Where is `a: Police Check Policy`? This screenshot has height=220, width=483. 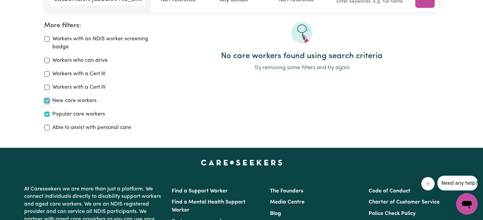 a: Police Check Policy is located at coordinates (392, 214).